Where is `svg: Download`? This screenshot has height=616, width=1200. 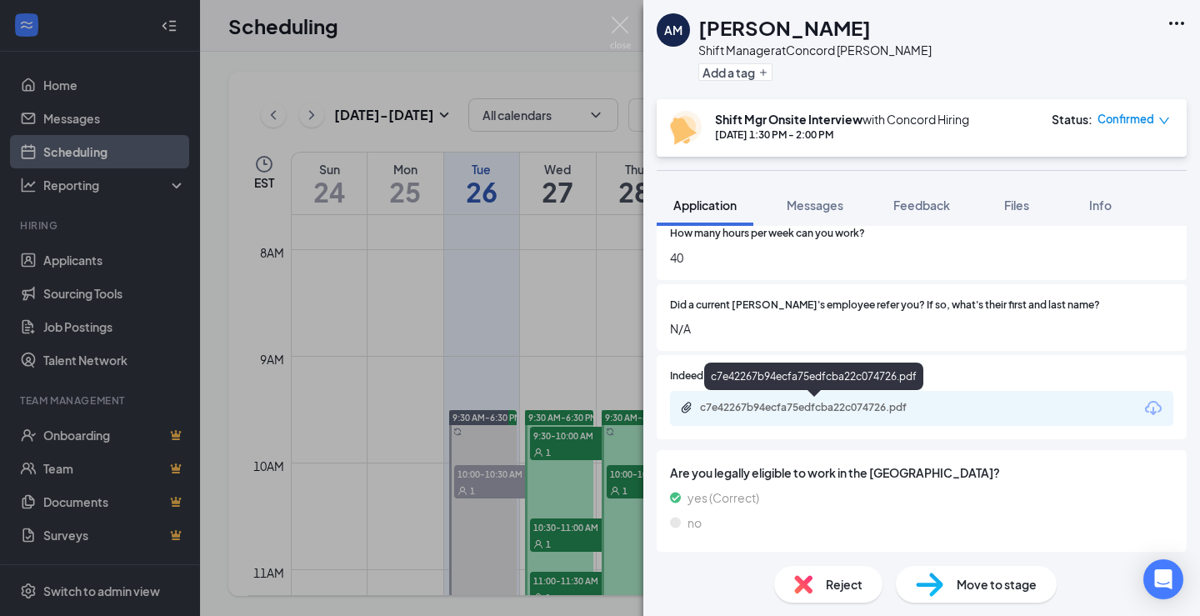
svg: Download is located at coordinates (1154, 408).